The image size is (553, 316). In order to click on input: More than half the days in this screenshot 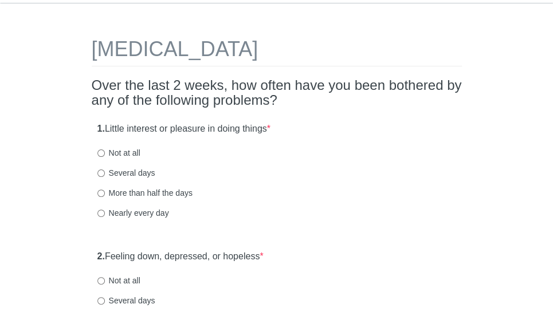, I will do `click(101, 193)`.